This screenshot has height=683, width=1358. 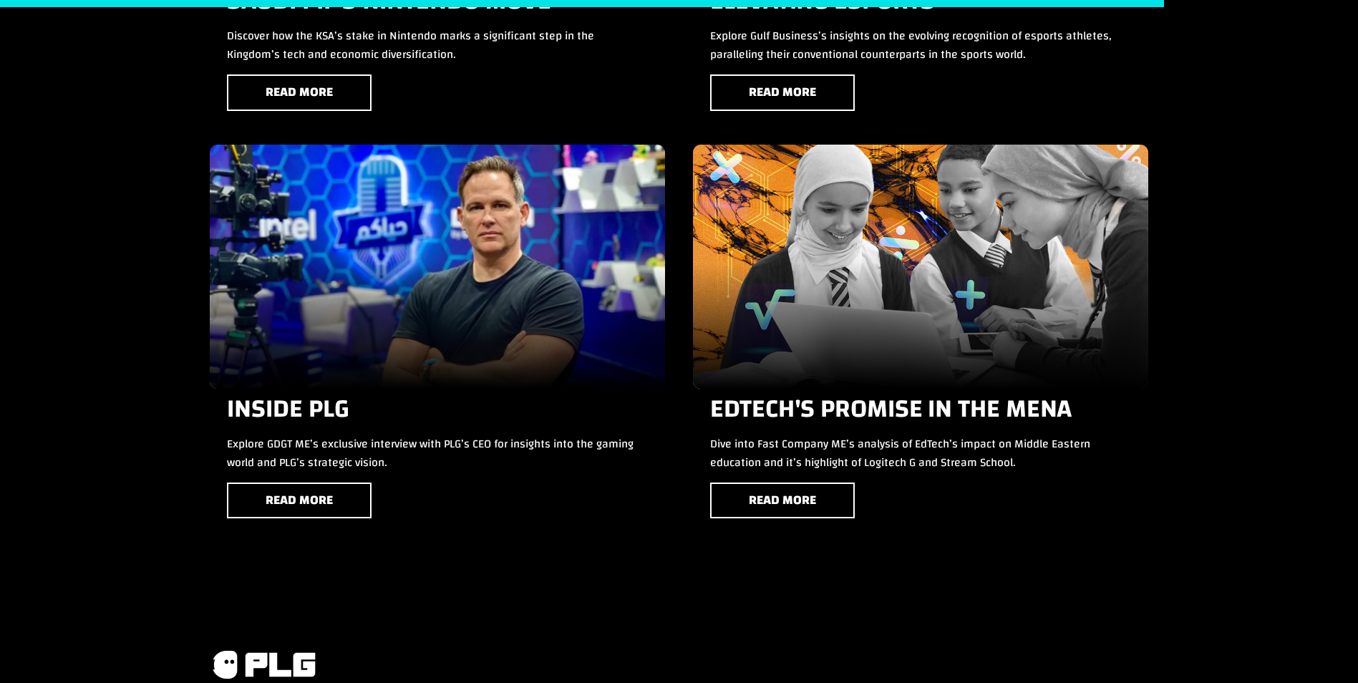 What do you see at coordinates (1322, 649) in the screenshot?
I see `div: Chat Widget` at bounding box center [1322, 649].